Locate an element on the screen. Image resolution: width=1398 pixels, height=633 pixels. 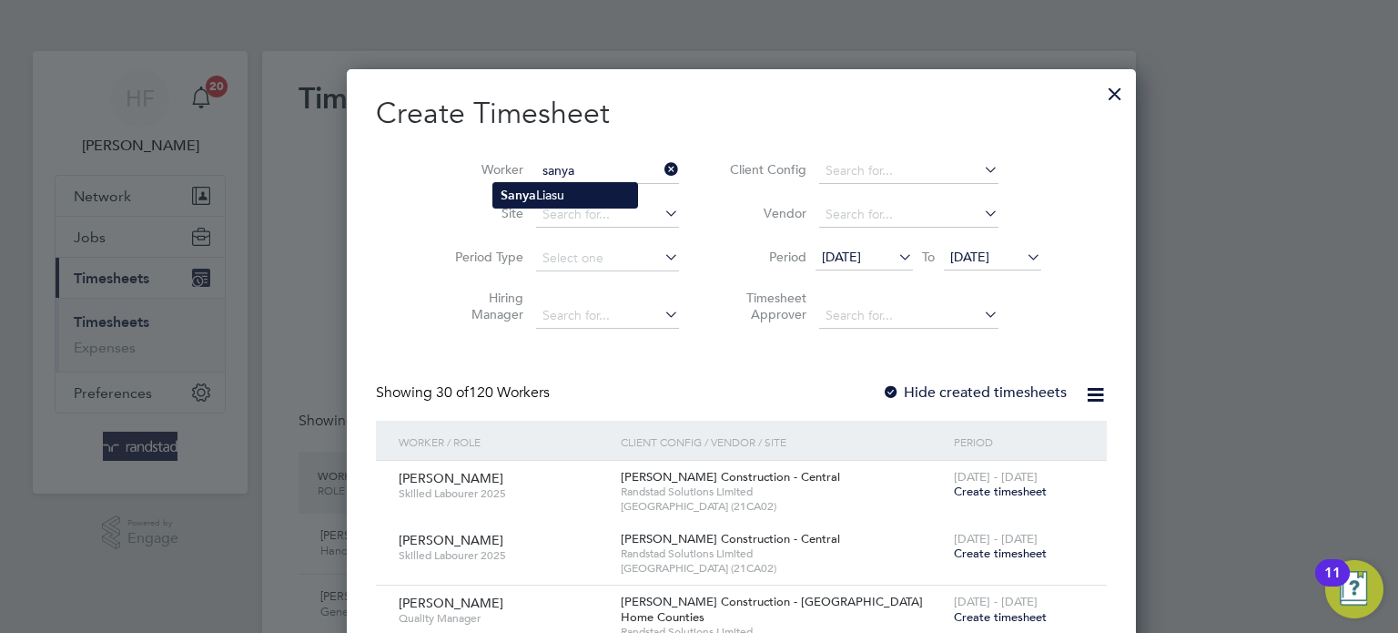
li: Liasu is located at coordinates (565, 195).